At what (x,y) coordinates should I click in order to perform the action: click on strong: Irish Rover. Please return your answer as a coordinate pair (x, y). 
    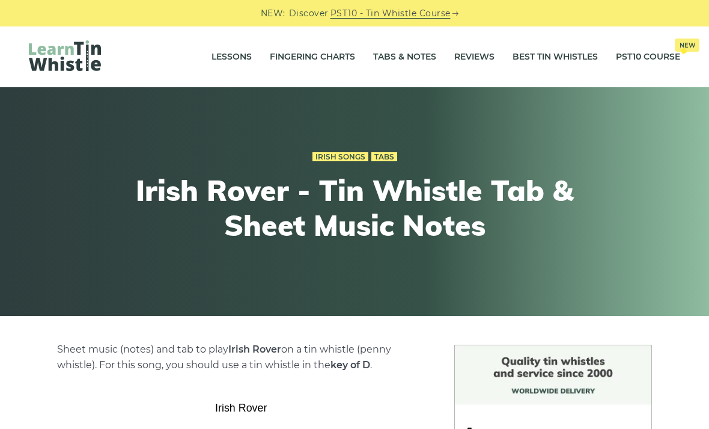
    Looking at the image, I should click on (255, 349).